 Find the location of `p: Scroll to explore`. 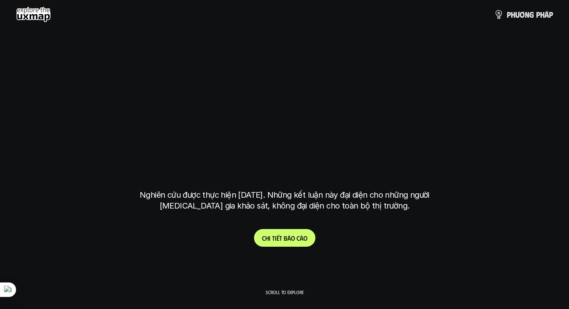

p: Scroll to explore is located at coordinates (285, 292).